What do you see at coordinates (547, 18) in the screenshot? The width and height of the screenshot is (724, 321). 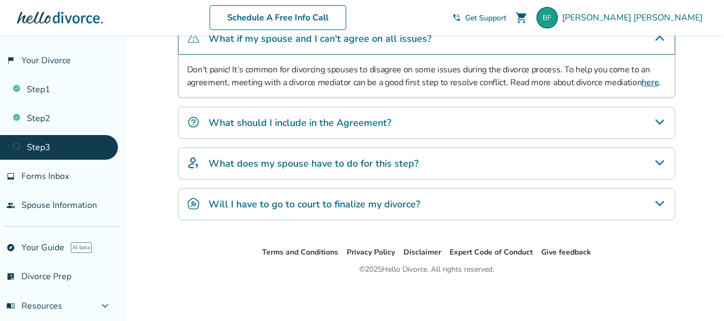 I see `img: barbaradesa@gmail.com` at bounding box center [547, 18].